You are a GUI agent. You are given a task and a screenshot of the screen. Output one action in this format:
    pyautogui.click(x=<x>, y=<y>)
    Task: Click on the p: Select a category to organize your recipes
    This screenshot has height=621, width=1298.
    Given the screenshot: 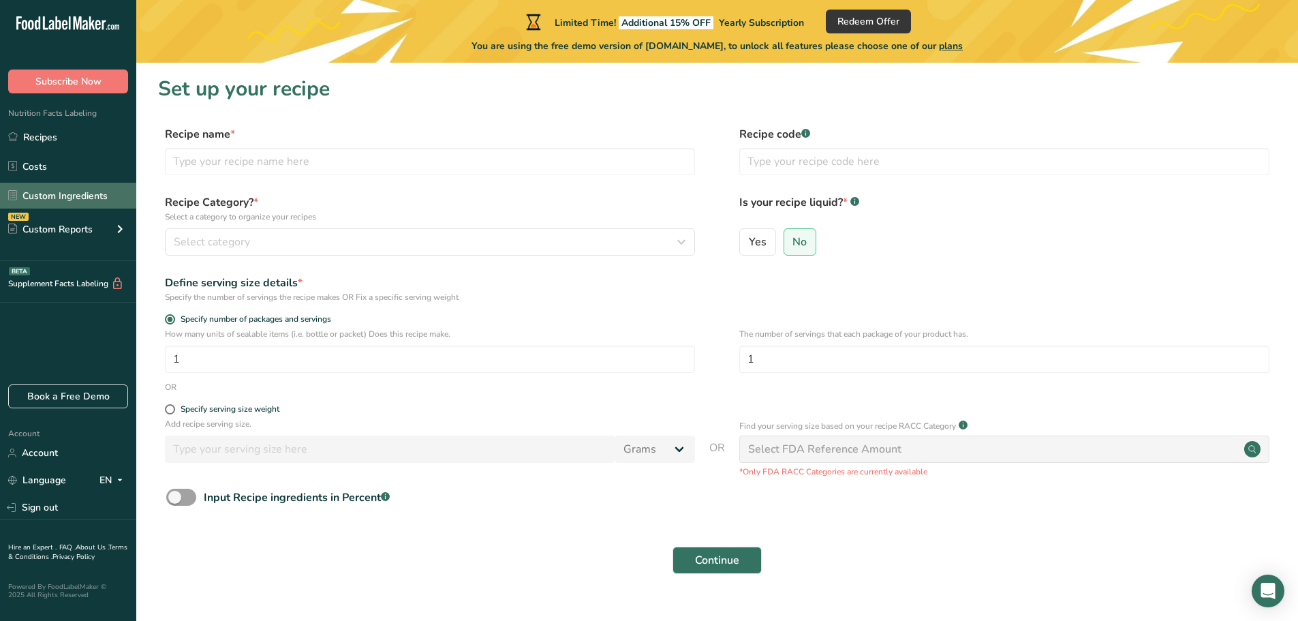 What is the action you would take?
    pyautogui.click(x=430, y=217)
    